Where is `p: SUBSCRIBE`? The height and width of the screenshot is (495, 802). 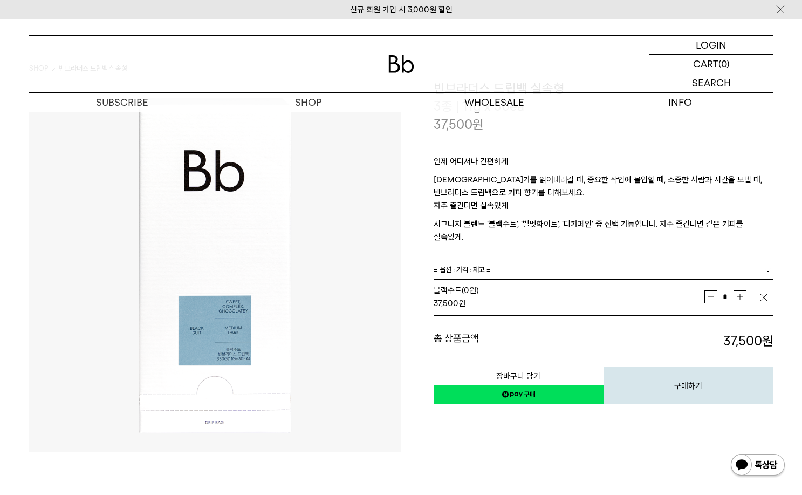 p: SUBSCRIBE is located at coordinates (122, 102).